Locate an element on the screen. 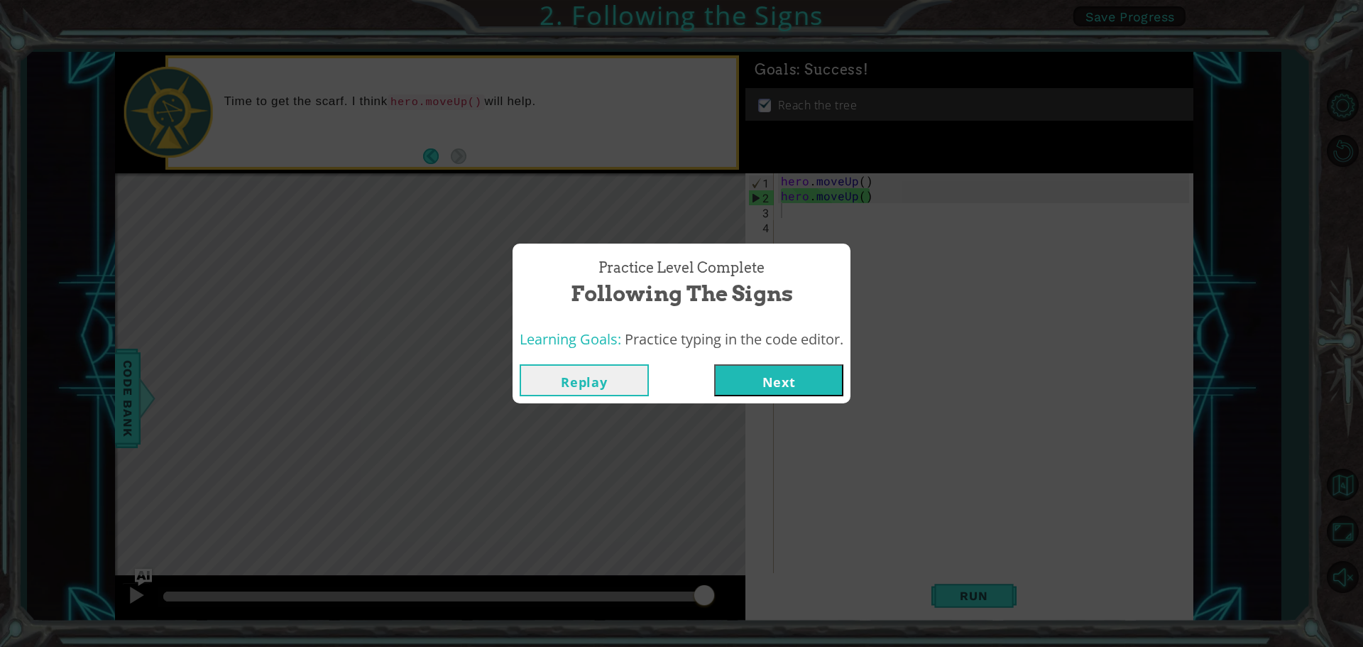 The height and width of the screenshot is (647, 1363). span: Practice Level Complete is located at coordinates (681, 268).